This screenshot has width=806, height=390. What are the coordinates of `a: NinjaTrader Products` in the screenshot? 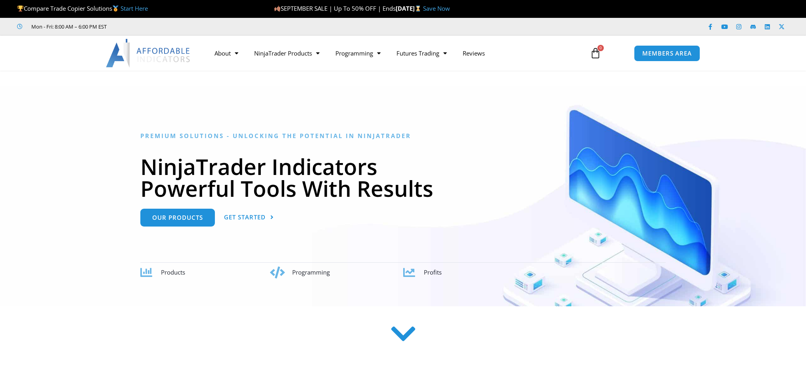 It's located at (287, 53).